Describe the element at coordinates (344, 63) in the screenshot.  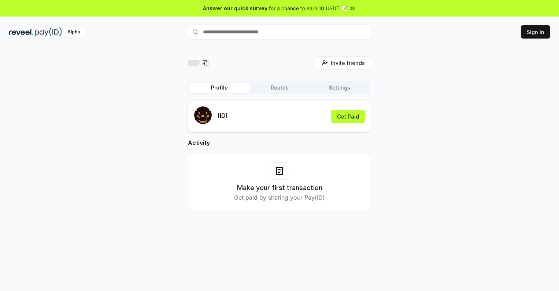
I see `button: Invite friends` at that location.